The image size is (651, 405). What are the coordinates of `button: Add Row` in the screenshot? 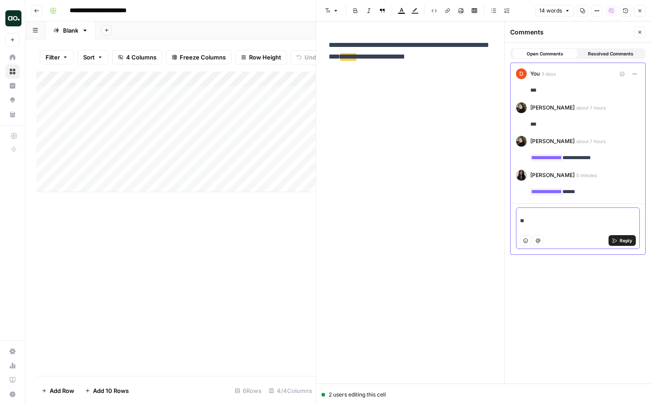 It's located at (58, 391).